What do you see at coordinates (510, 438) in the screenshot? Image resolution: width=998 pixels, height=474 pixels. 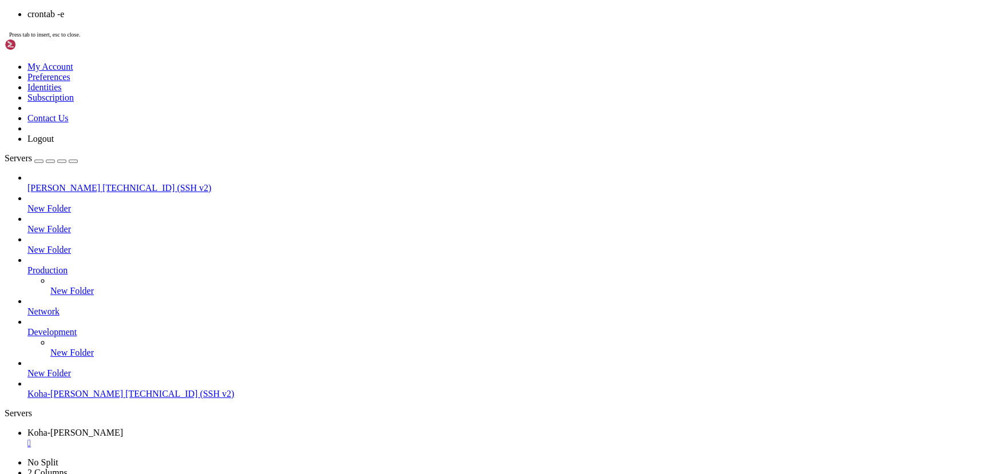 I see `a: Koha-Maheswari` at bounding box center [510, 438].